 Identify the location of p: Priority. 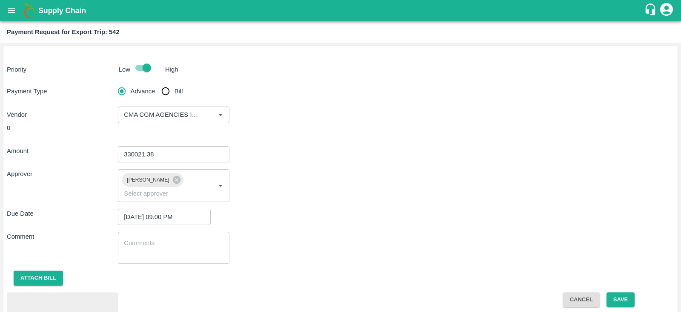
(61, 69).